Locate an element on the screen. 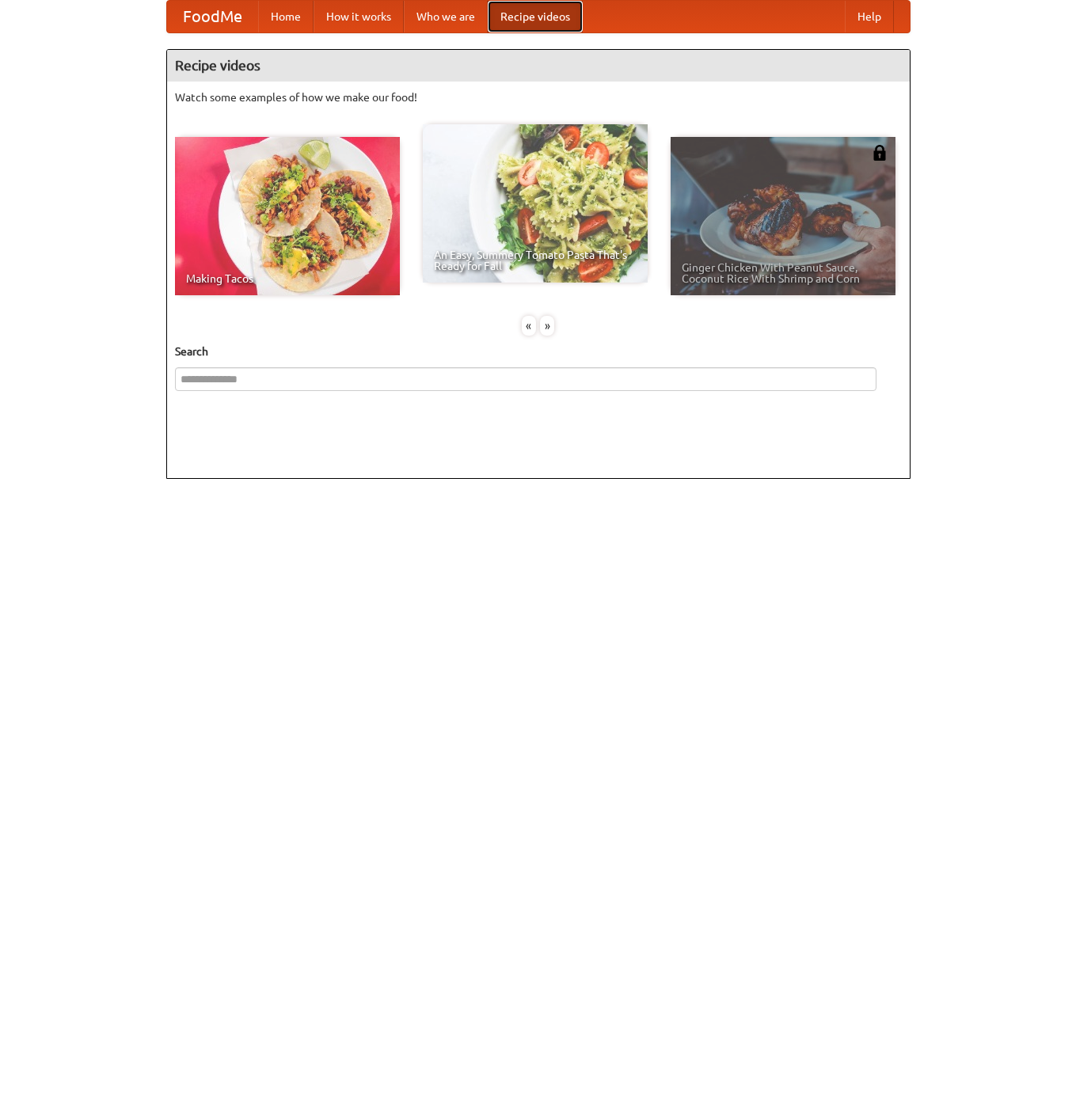 The height and width of the screenshot is (1120, 1076). h5: Search is located at coordinates (538, 351).